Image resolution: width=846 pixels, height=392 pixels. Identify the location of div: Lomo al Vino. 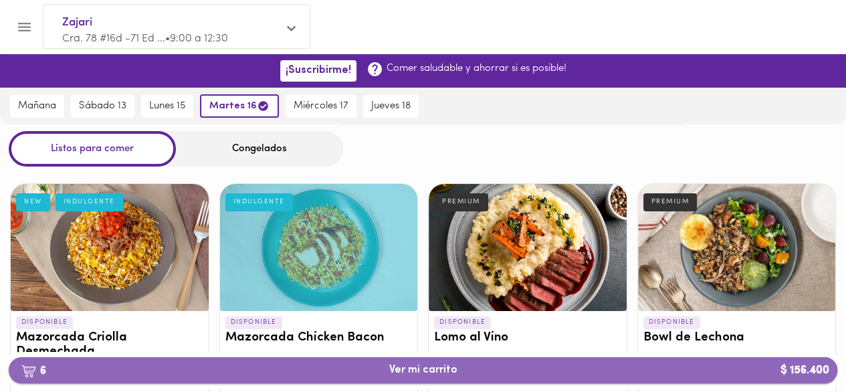
(528, 247).